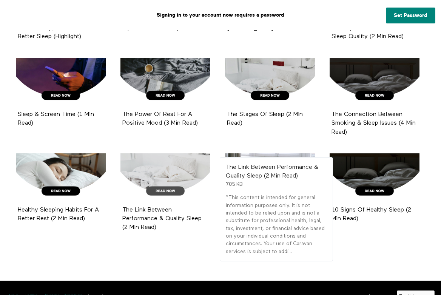 This screenshot has height=295, width=441. I want to click on strong: The Stages Of Sleep (2 Min Read), so click(265, 119).